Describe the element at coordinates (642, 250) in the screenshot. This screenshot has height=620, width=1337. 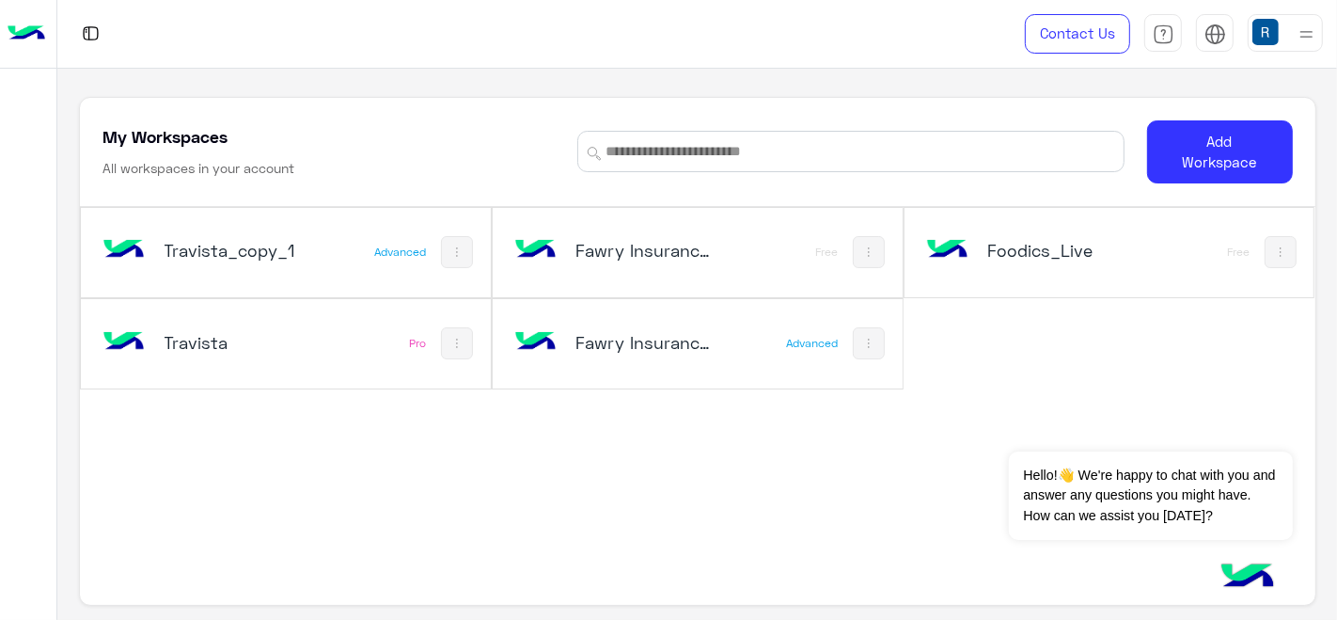
I see `h5: Fawry Insurance Brokerage`s_copy_3` at that location.